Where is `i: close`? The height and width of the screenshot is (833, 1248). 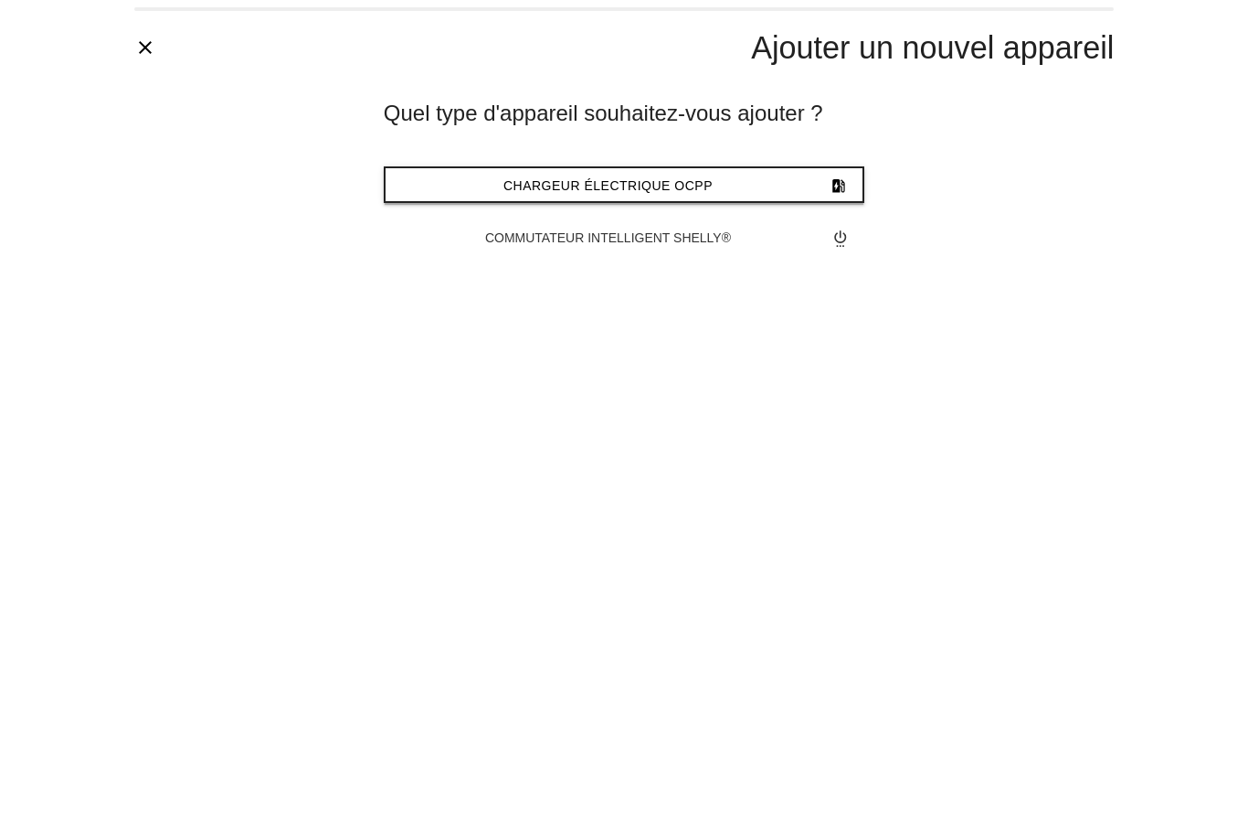
i: close is located at coordinates (145, 48).